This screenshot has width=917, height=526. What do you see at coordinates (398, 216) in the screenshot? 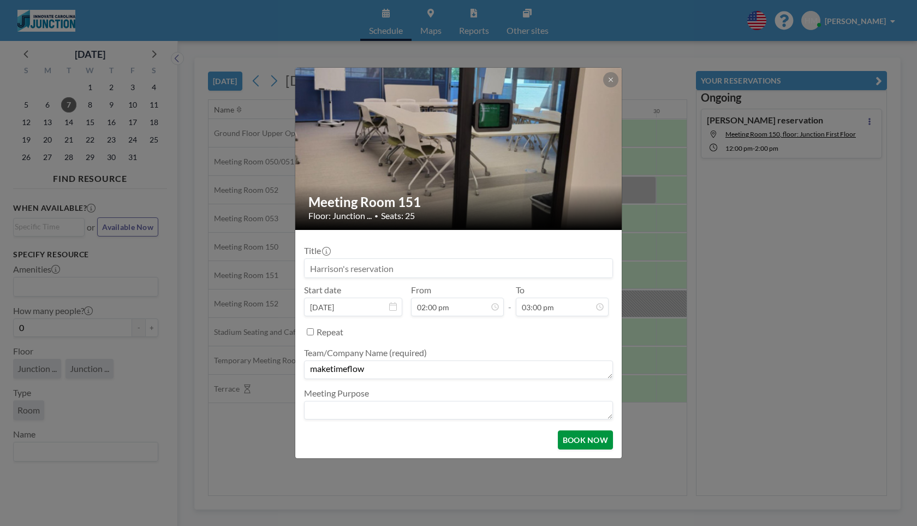
I see `span: Seats: 25` at bounding box center [398, 216].